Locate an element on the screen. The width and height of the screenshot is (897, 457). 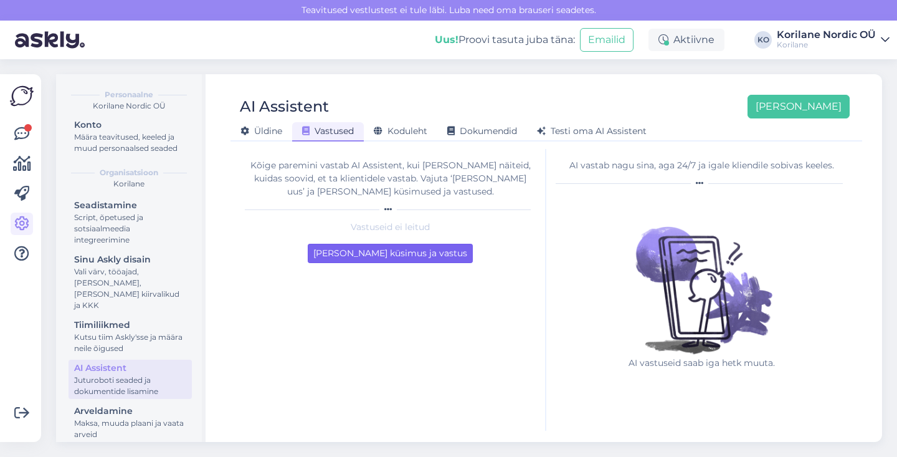
p: AI vastuseid saab iga hetk muuta. is located at coordinates (702, 362).